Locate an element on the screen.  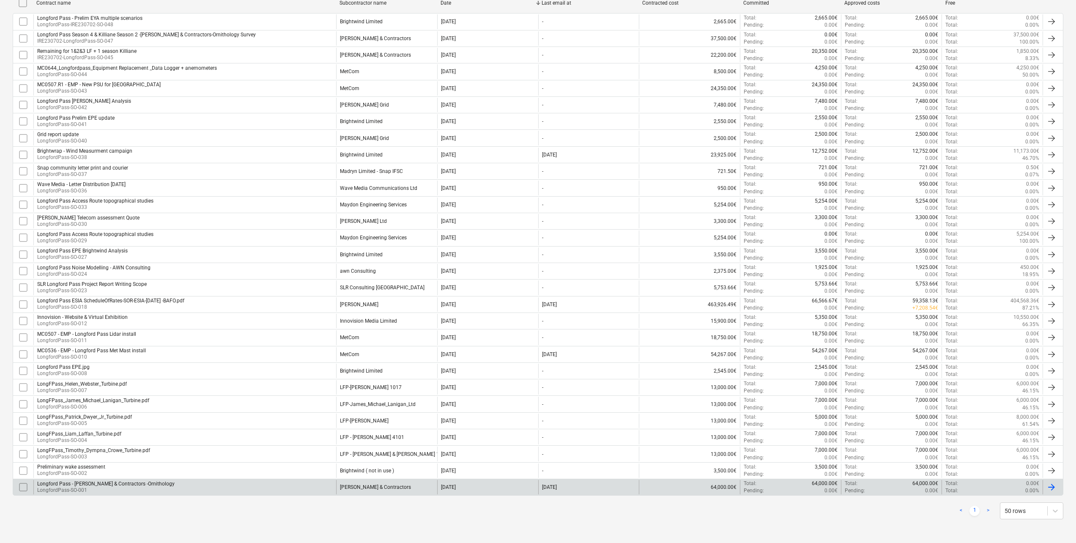
p: 450.00€ is located at coordinates (1030, 267).